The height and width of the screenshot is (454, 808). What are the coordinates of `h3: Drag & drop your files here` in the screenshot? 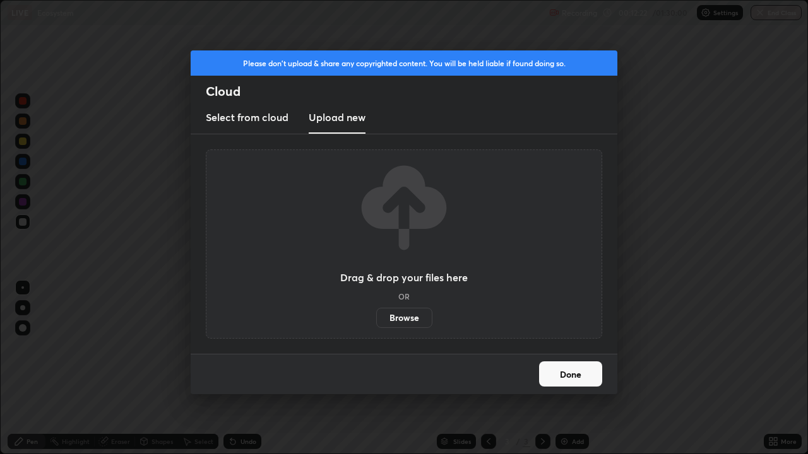 It's located at (404, 278).